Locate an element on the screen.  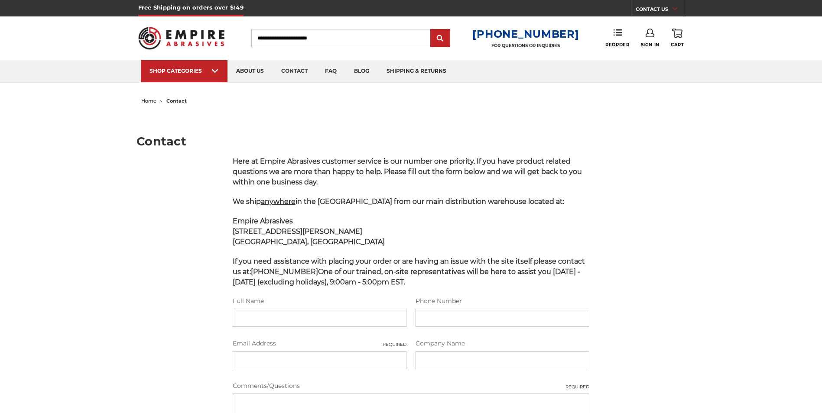
input: Submit is located at coordinates (440, 39).